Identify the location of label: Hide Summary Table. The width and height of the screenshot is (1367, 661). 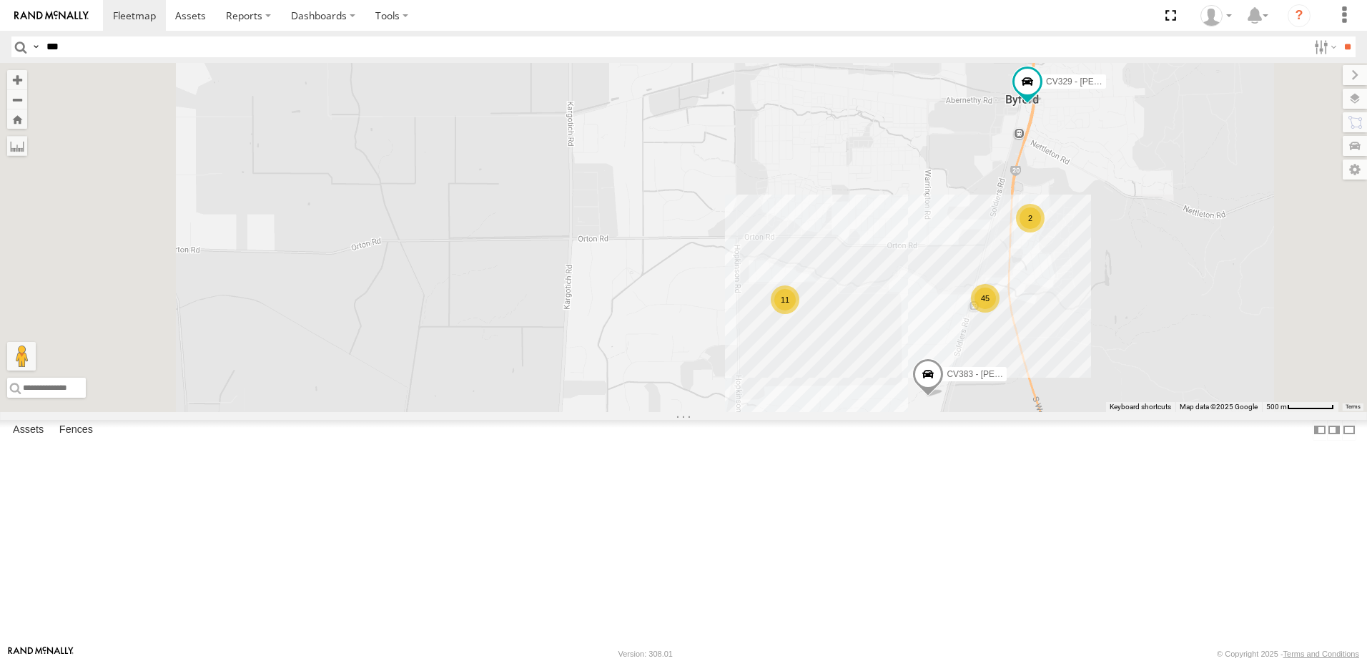
(1349, 430).